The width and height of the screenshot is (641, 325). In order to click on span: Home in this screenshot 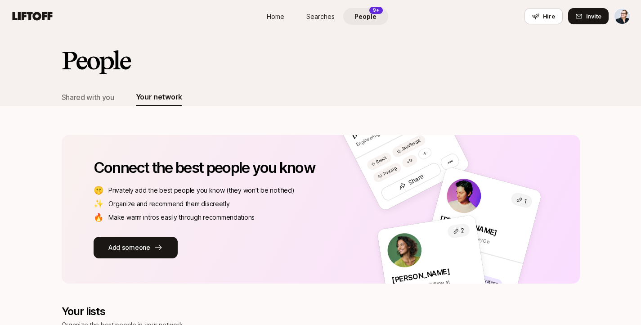, I will do `click(275, 16)`.